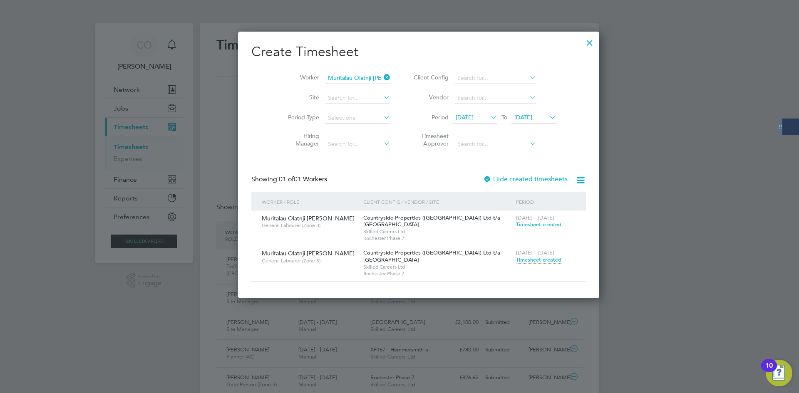 The width and height of the screenshot is (799, 393). What do you see at coordinates (286, 179) in the screenshot?
I see `span: 01 of` at bounding box center [286, 179].